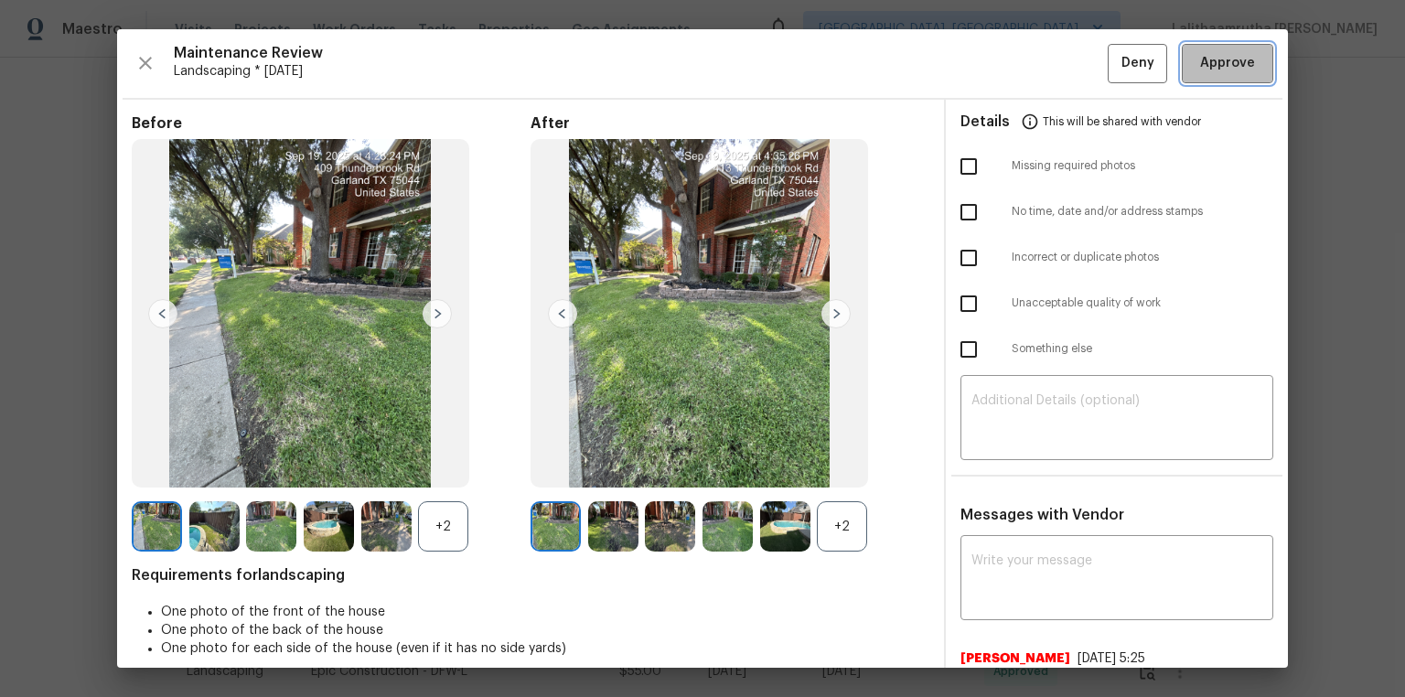  Describe the element at coordinates (331, 124) in the screenshot. I see `span: Before` at that location.